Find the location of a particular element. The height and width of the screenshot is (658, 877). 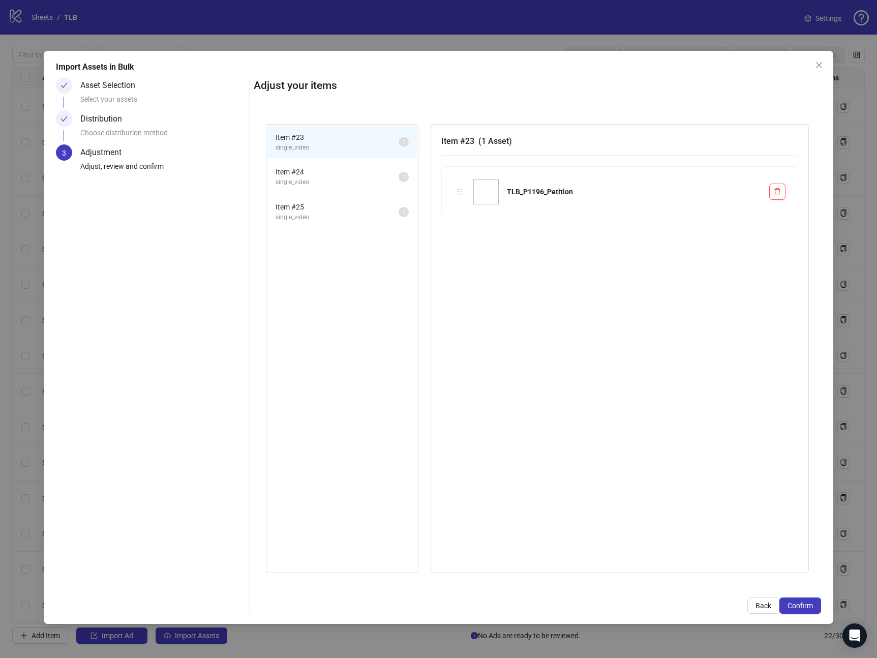

h2: Adjust your items is located at coordinates (538, 85).